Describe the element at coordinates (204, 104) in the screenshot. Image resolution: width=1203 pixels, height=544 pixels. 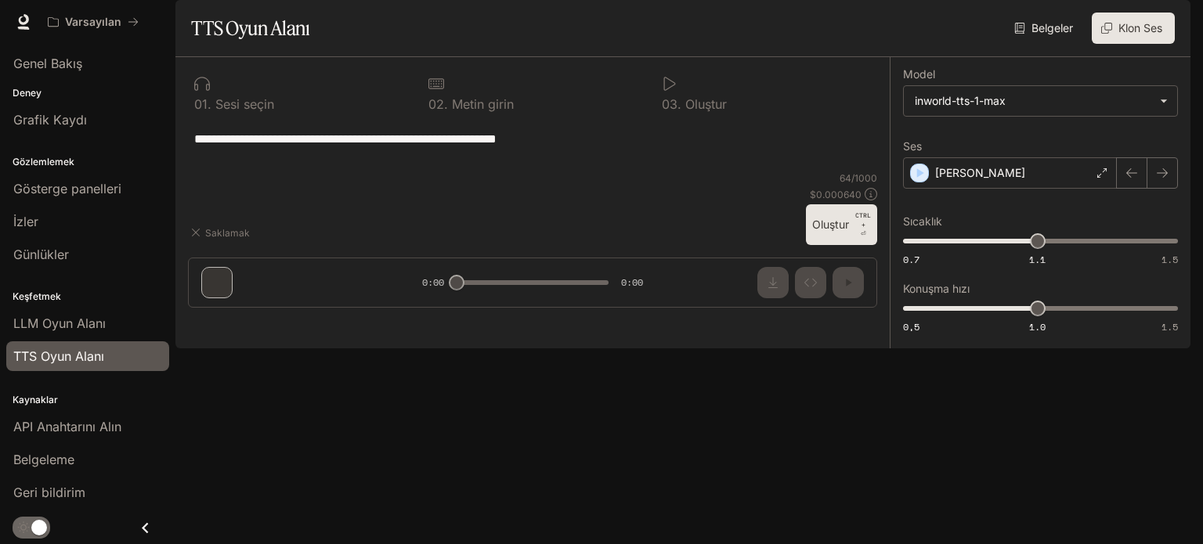
I see `font: 1` at that location.